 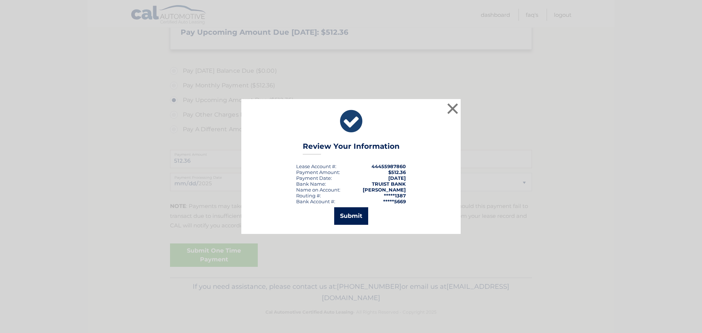 I want to click on strong: TRUIST BANK, so click(x=389, y=184).